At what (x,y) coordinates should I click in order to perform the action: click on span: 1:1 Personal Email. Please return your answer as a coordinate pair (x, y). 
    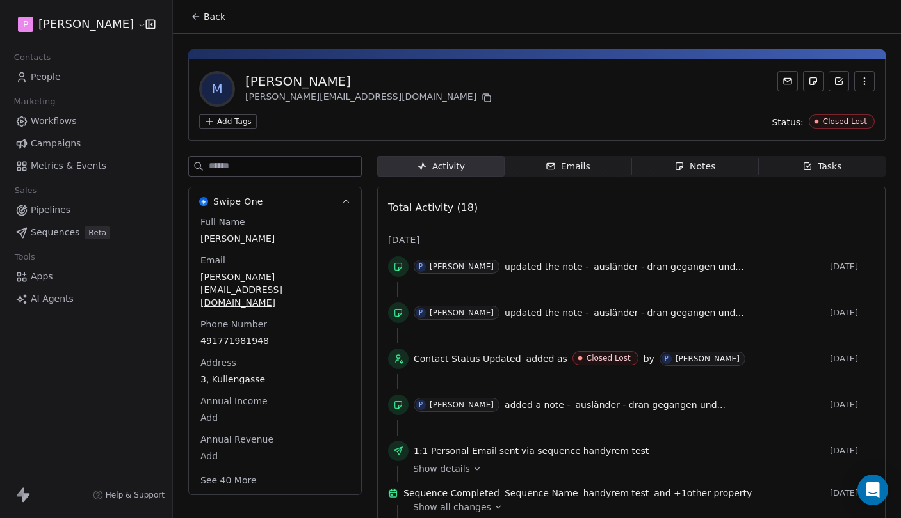
    Looking at the image, I should click on (455, 451).